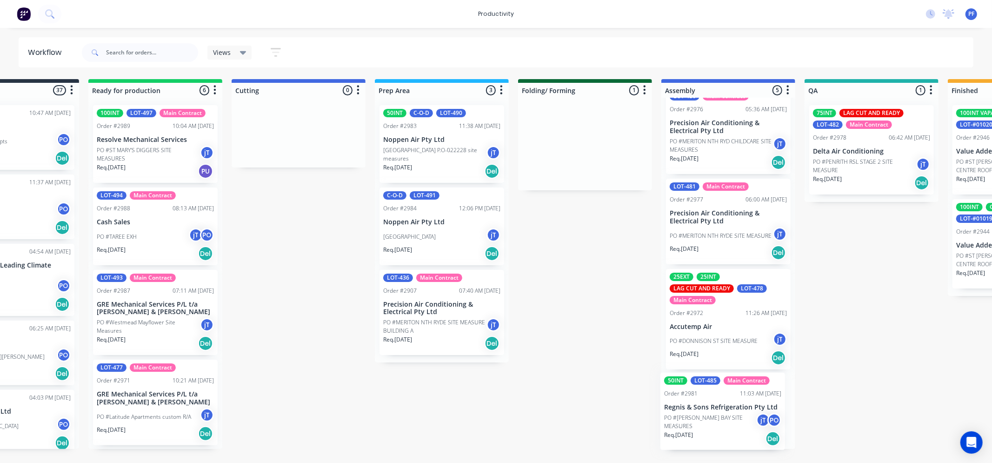 Image resolution: width=992 pixels, height=463 pixels. Describe the element at coordinates (971, 14) in the screenshot. I see `span: PF` at that location.